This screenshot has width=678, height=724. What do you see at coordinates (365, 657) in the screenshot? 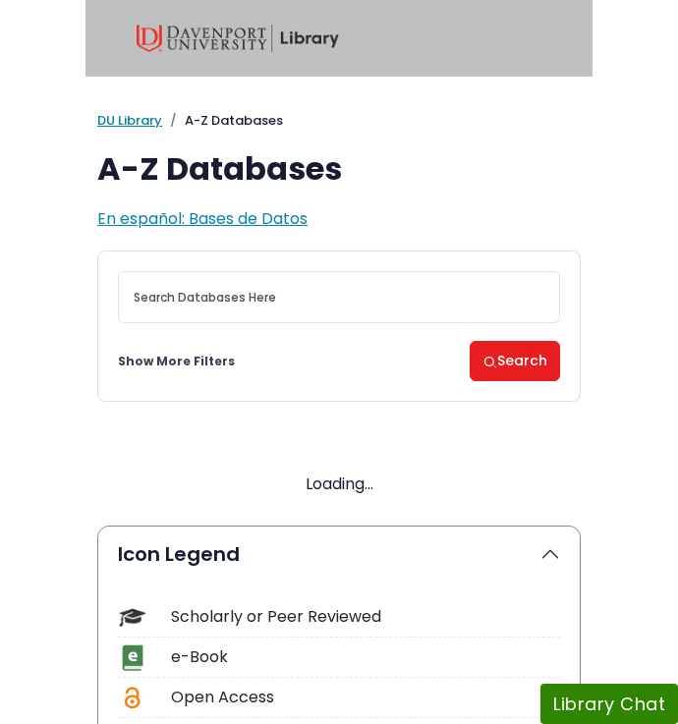
I see `div: e-Book` at bounding box center [365, 657].